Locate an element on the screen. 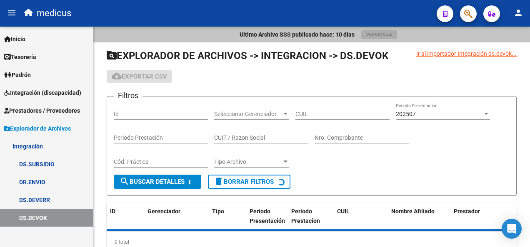 Image resolution: width=530 pixels, height=247 pixels. mat-icon: person is located at coordinates (518, 13).